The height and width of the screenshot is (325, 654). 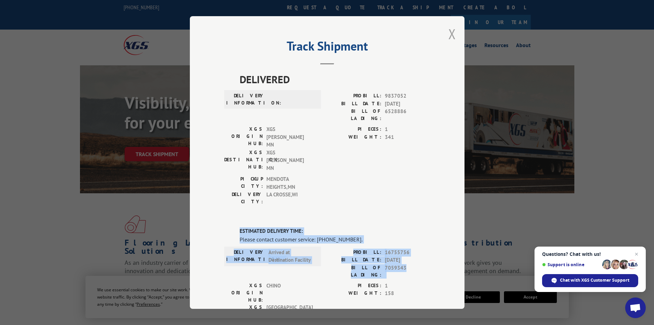 I want to click on span: 6528886, so click(x=408, y=115).